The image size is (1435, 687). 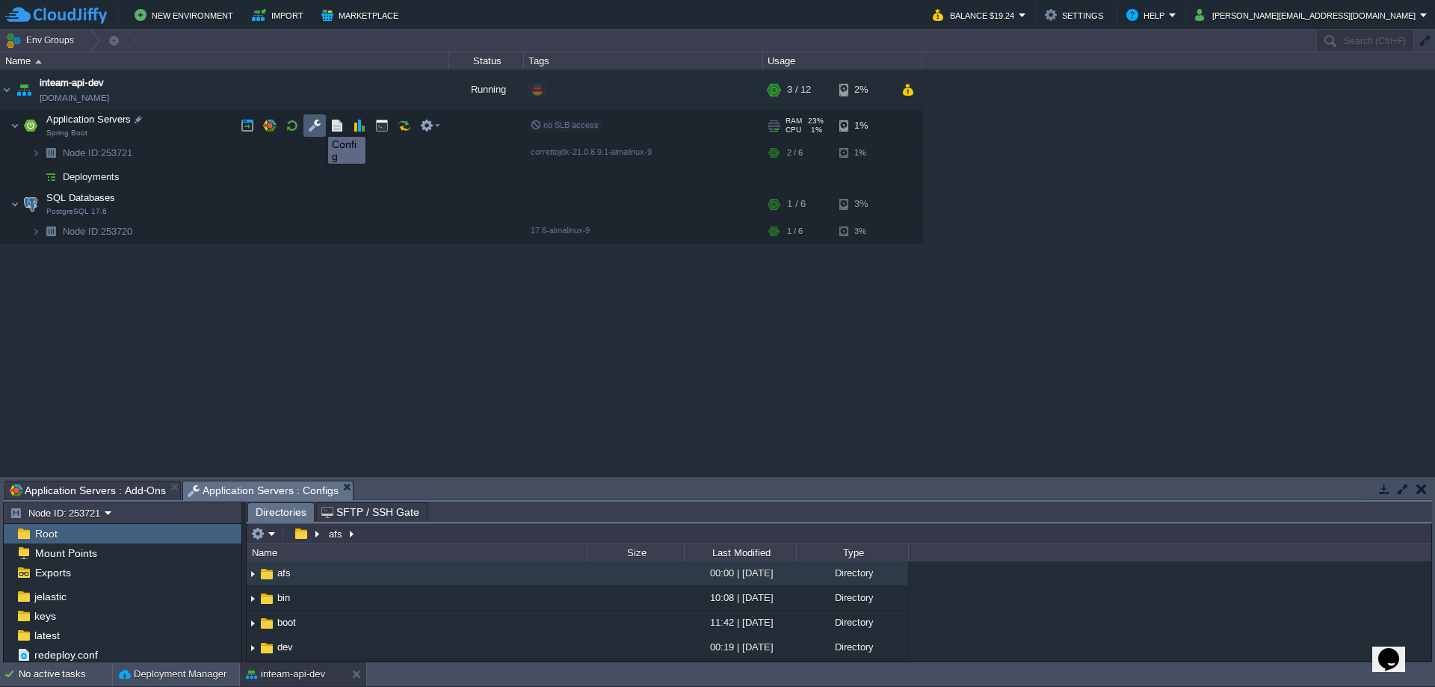 What do you see at coordinates (1076, 15) in the screenshot?
I see `button: Settings` at bounding box center [1076, 15].